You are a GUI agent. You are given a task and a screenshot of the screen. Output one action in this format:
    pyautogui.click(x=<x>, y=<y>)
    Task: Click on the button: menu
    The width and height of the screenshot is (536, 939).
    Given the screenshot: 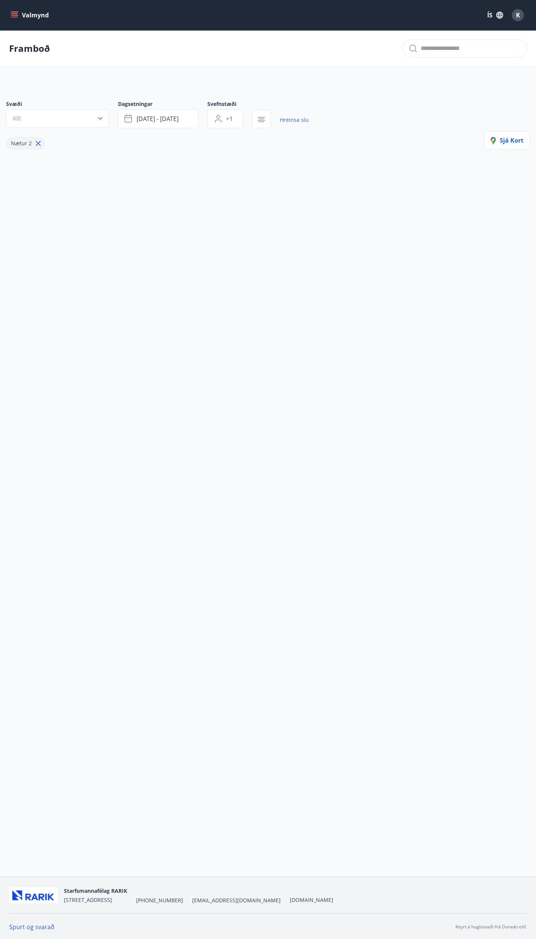 What is the action you would take?
    pyautogui.click(x=30, y=15)
    